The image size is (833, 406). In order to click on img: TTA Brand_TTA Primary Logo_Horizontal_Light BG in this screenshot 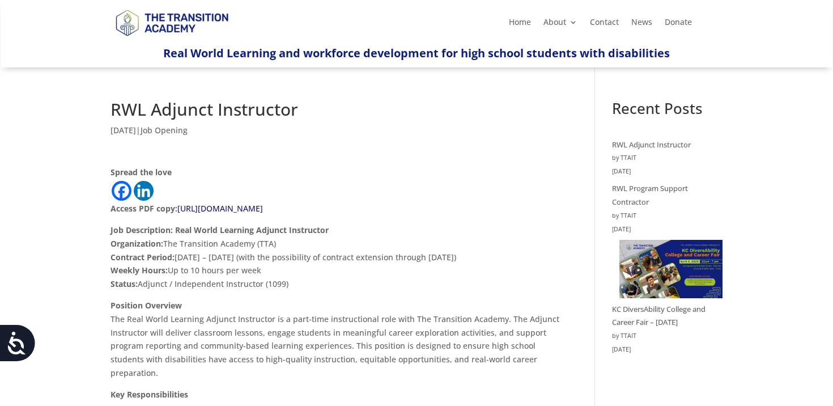, I will do `click(172, 22)`.